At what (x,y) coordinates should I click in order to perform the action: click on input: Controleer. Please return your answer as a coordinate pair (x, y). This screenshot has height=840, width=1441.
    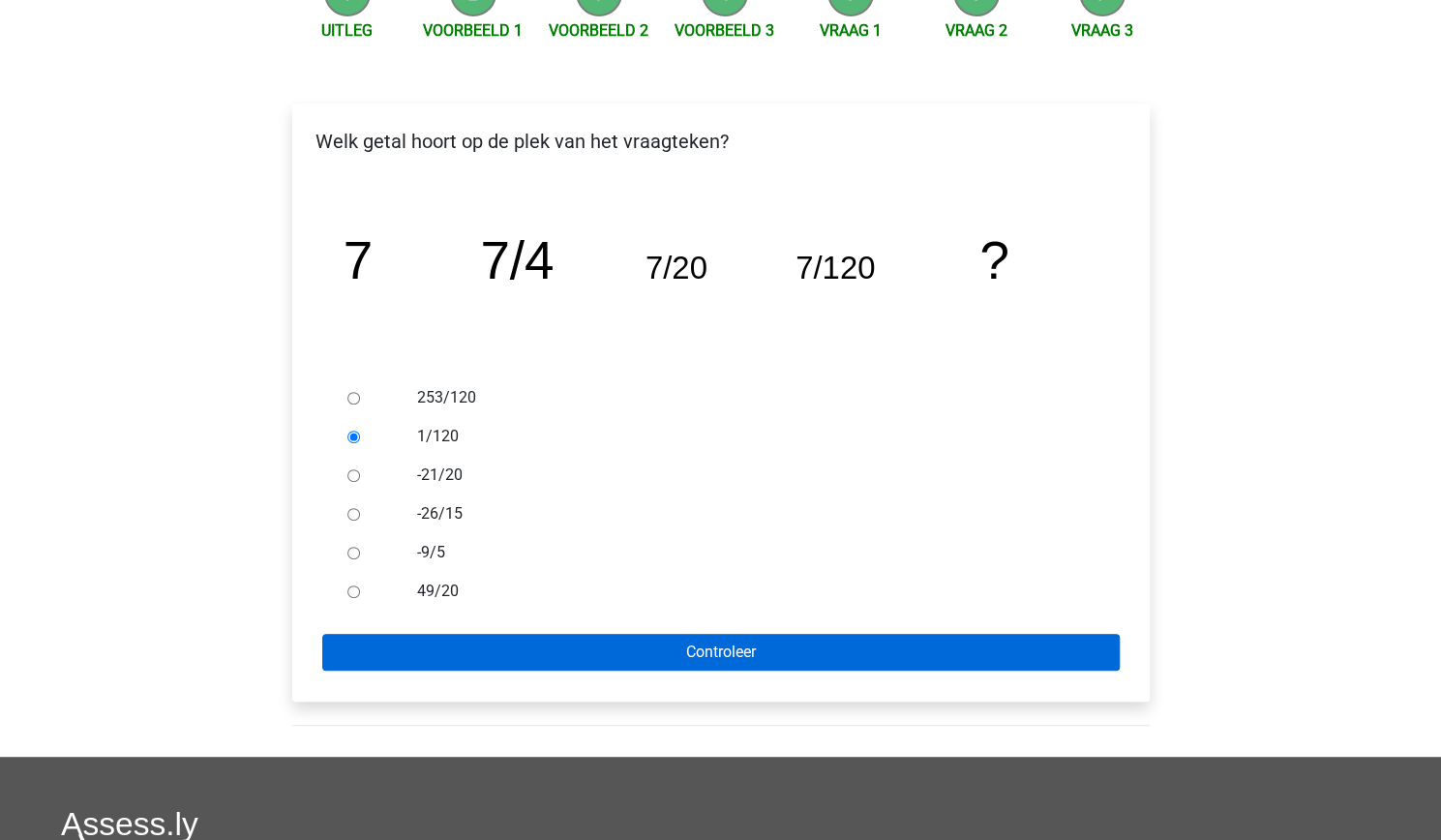
    Looking at the image, I should click on (721, 652).